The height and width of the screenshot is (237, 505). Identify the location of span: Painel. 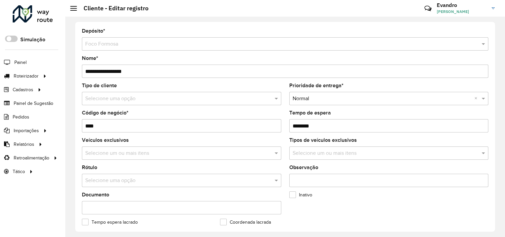
(20, 62).